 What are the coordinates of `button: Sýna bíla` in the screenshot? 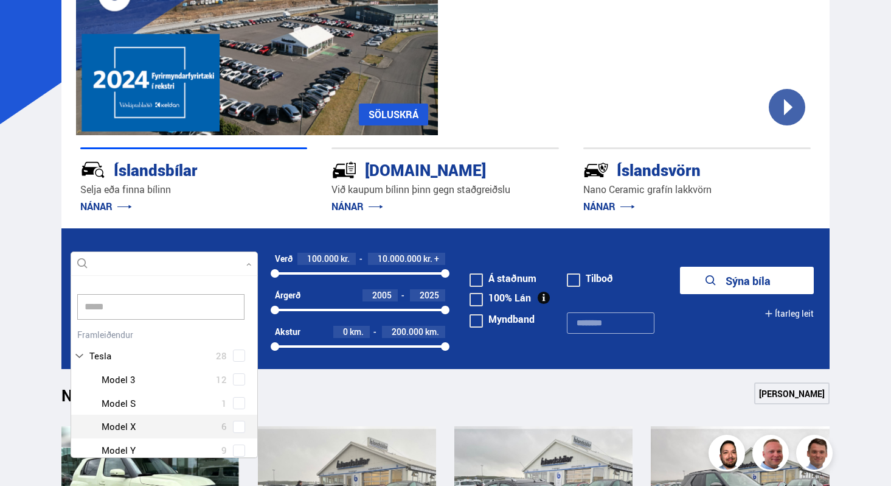 It's located at (747, 280).